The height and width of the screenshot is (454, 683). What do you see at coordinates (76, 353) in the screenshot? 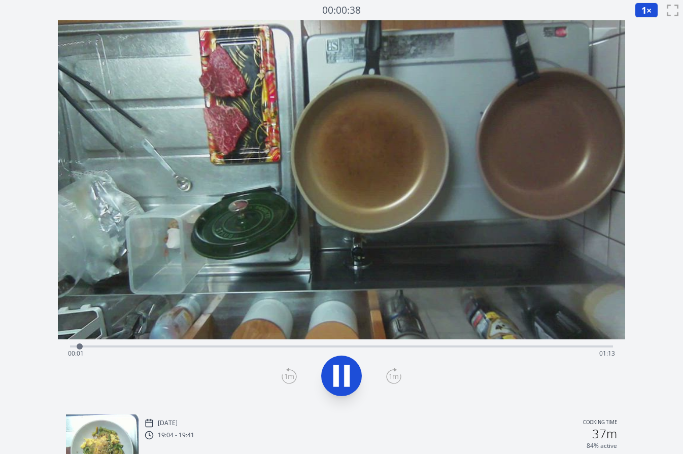
I see `span: 00:01` at bounding box center [76, 353].